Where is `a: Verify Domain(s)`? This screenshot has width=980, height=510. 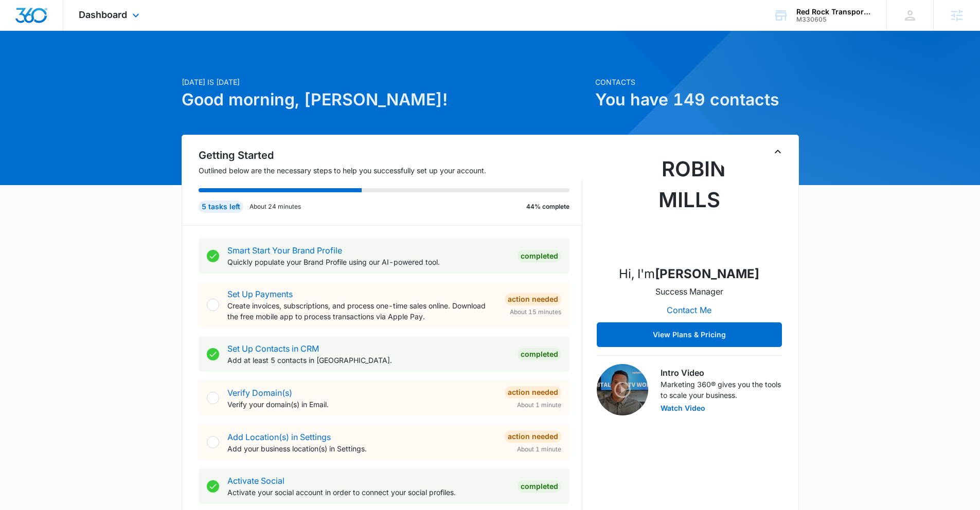
a: Verify Domain(s) is located at coordinates (260, 393).